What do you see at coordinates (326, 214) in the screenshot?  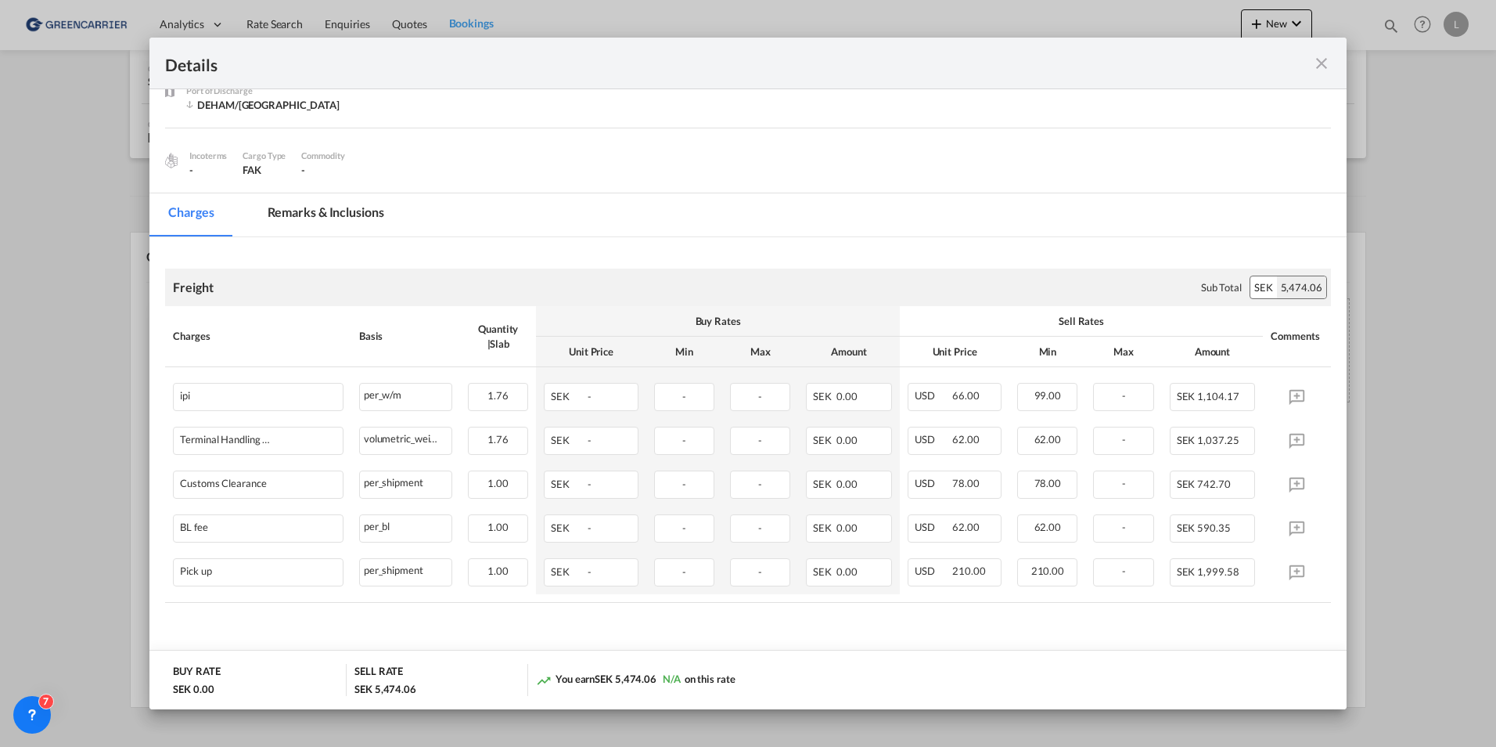 I see `md-tab-item: Remarks & Inclusions` at bounding box center [326, 214].